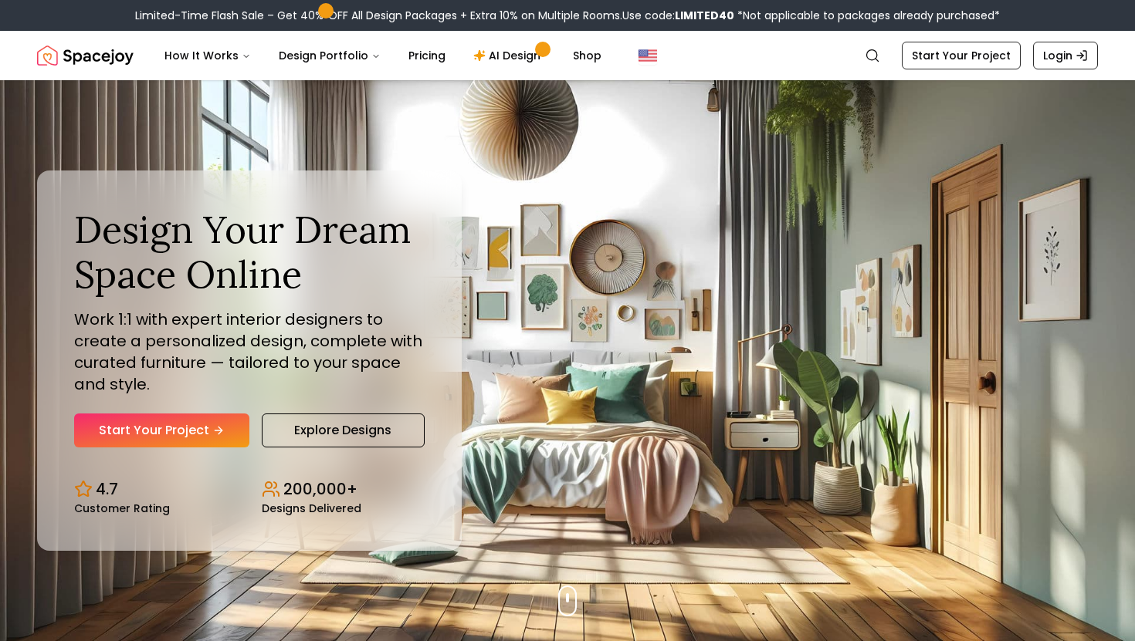  What do you see at coordinates (320, 489) in the screenshot?
I see `p: 200,000+` at bounding box center [320, 489].